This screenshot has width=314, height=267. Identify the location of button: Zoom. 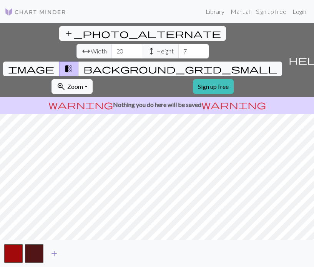
(72, 87).